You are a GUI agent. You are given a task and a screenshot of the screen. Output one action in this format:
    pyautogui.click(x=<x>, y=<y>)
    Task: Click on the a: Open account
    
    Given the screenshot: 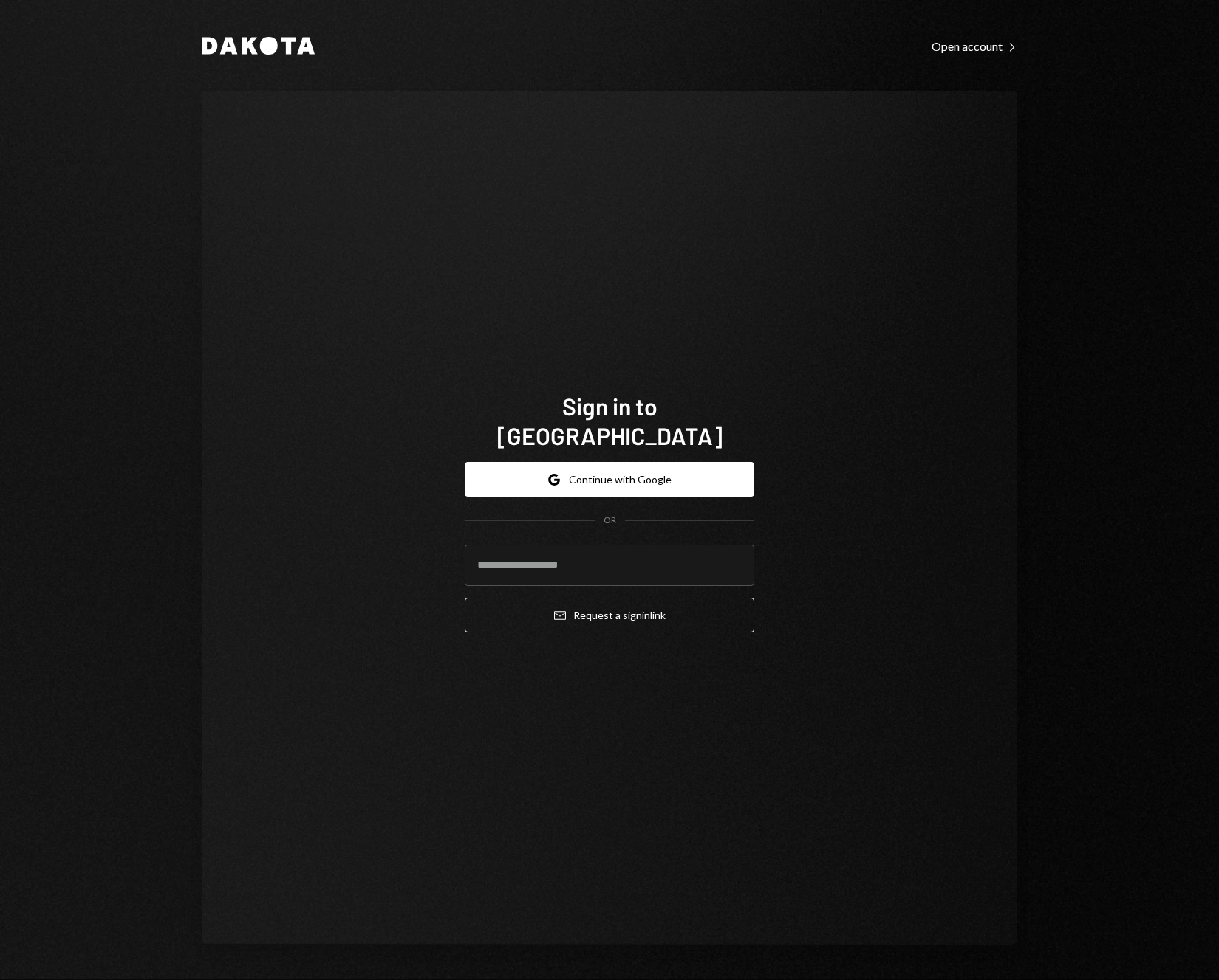 What is the action you would take?
    pyautogui.click(x=974, y=46)
    